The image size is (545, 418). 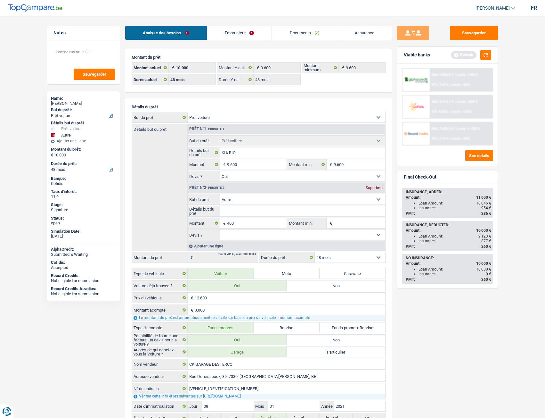 What do you see at coordinates (320, 68) in the screenshot?
I see `label: Montant minimum` at bounding box center [320, 68].